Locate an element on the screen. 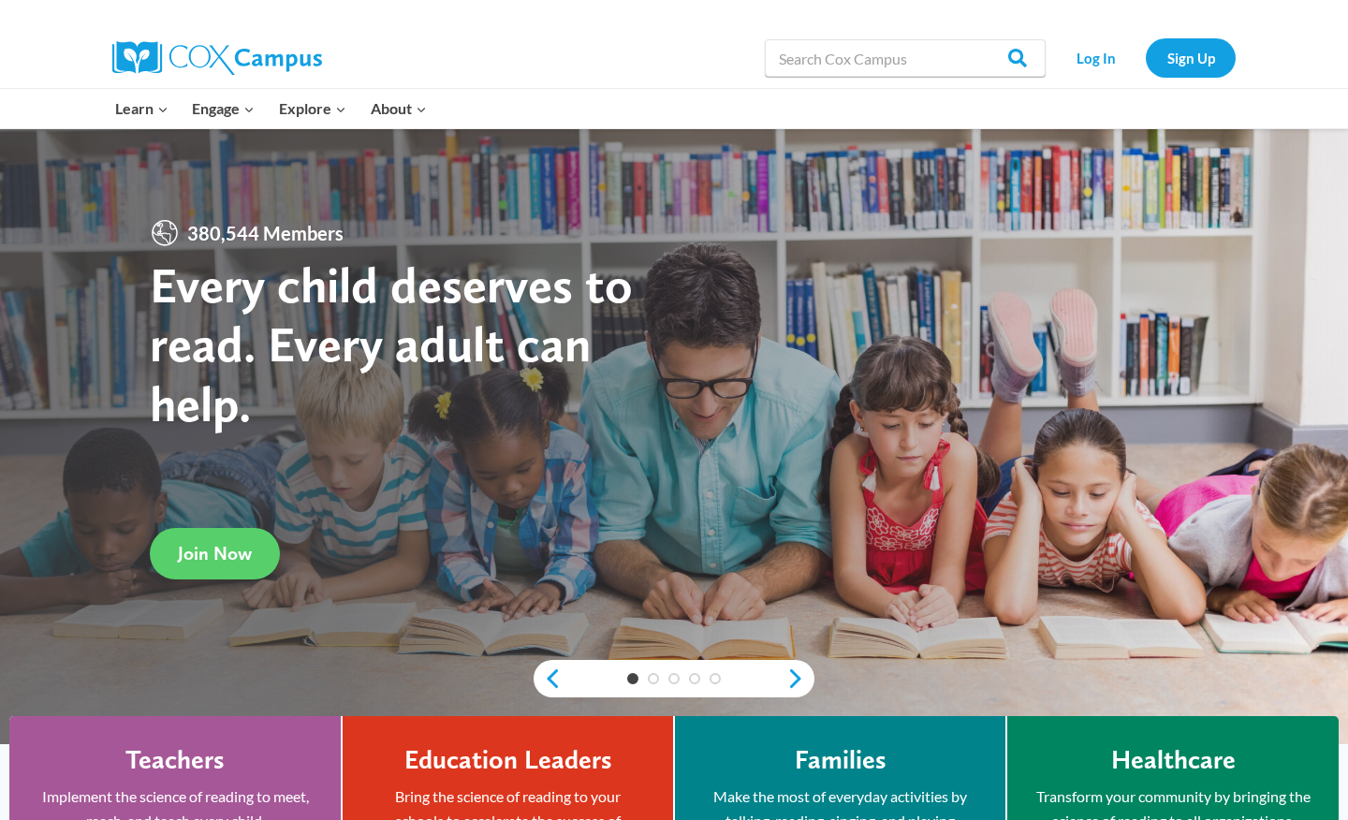 Image resolution: width=1348 pixels, height=820 pixels. a: 5 is located at coordinates (715, 679).